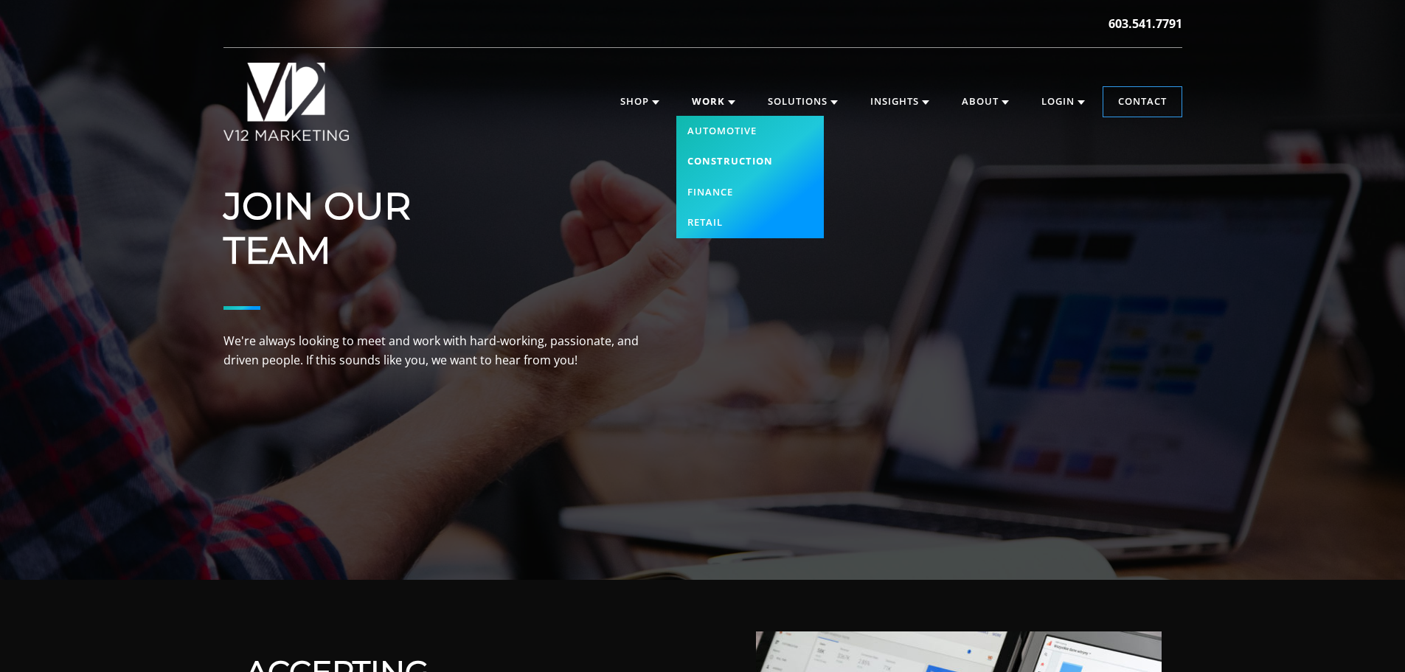 The height and width of the screenshot is (672, 1405). Describe the element at coordinates (713, 102) in the screenshot. I see `a: Work` at that location.